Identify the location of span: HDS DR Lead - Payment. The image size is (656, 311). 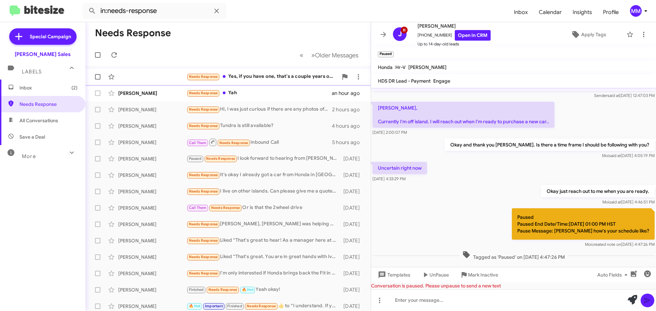
(404, 81).